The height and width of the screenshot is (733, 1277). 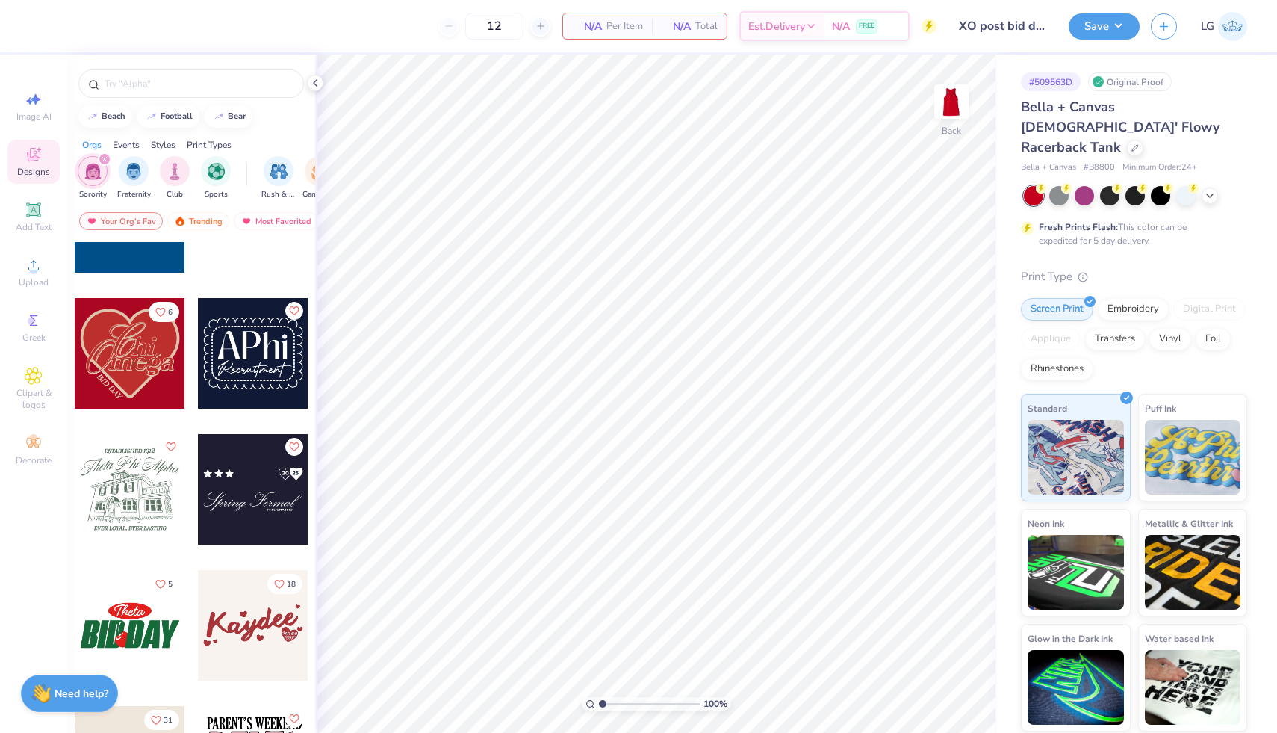 What do you see at coordinates (34, 460) in the screenshot?
I see `span: Decorate` at bounding box center [34, 460].